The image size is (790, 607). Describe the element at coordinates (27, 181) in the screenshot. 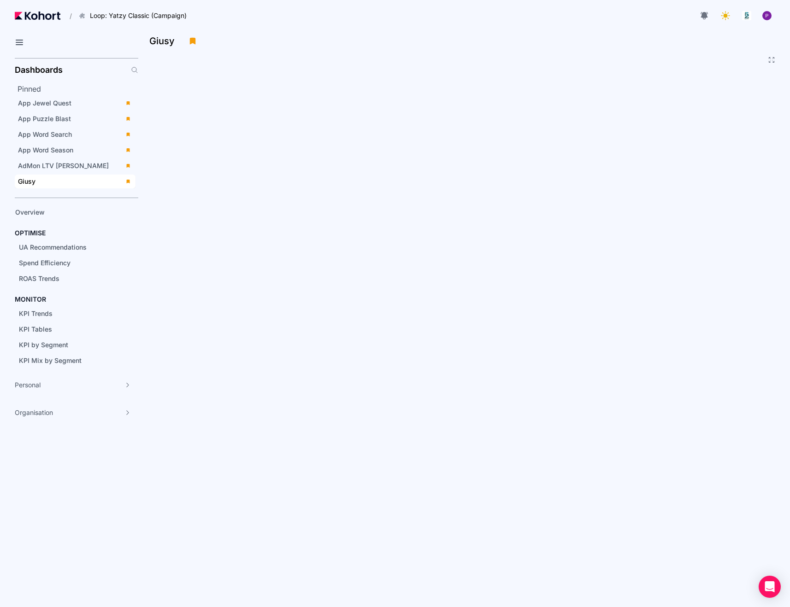

I see `span: Giusy` at that location.